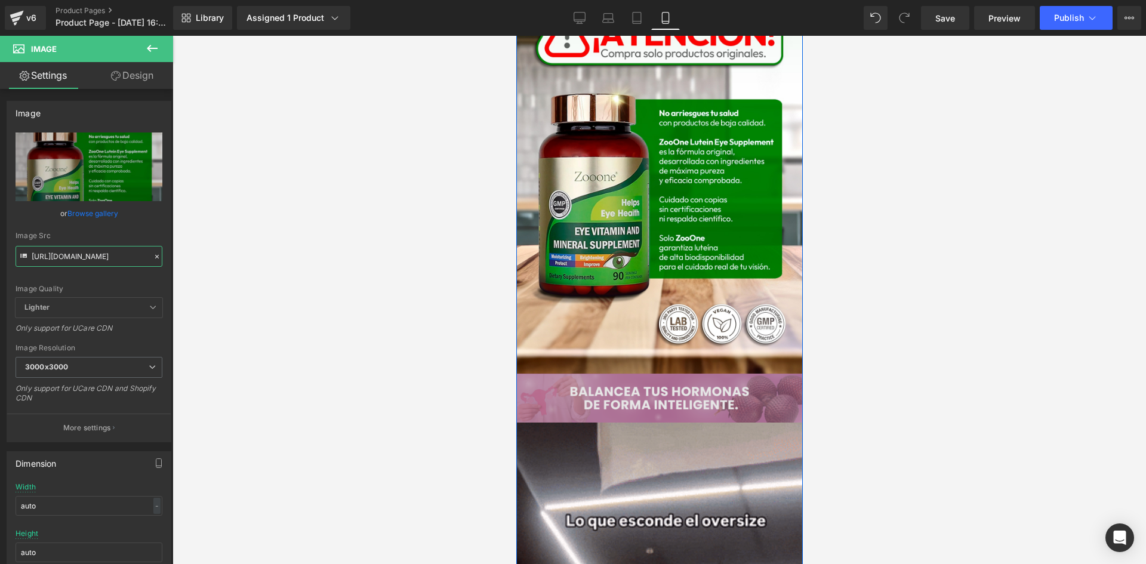  I want to click on span: Publish, so click(1069, 18).